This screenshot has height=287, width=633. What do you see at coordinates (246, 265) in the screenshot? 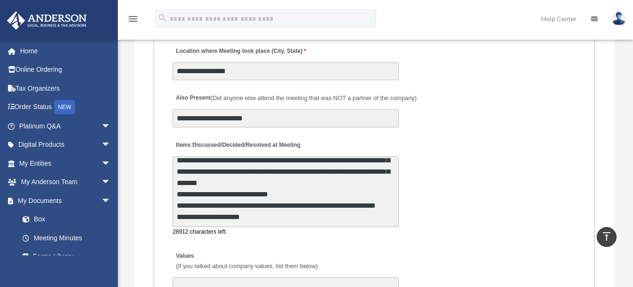
I see `span: (If you talked about company values, list them below)` at bounding box center [246, 265].